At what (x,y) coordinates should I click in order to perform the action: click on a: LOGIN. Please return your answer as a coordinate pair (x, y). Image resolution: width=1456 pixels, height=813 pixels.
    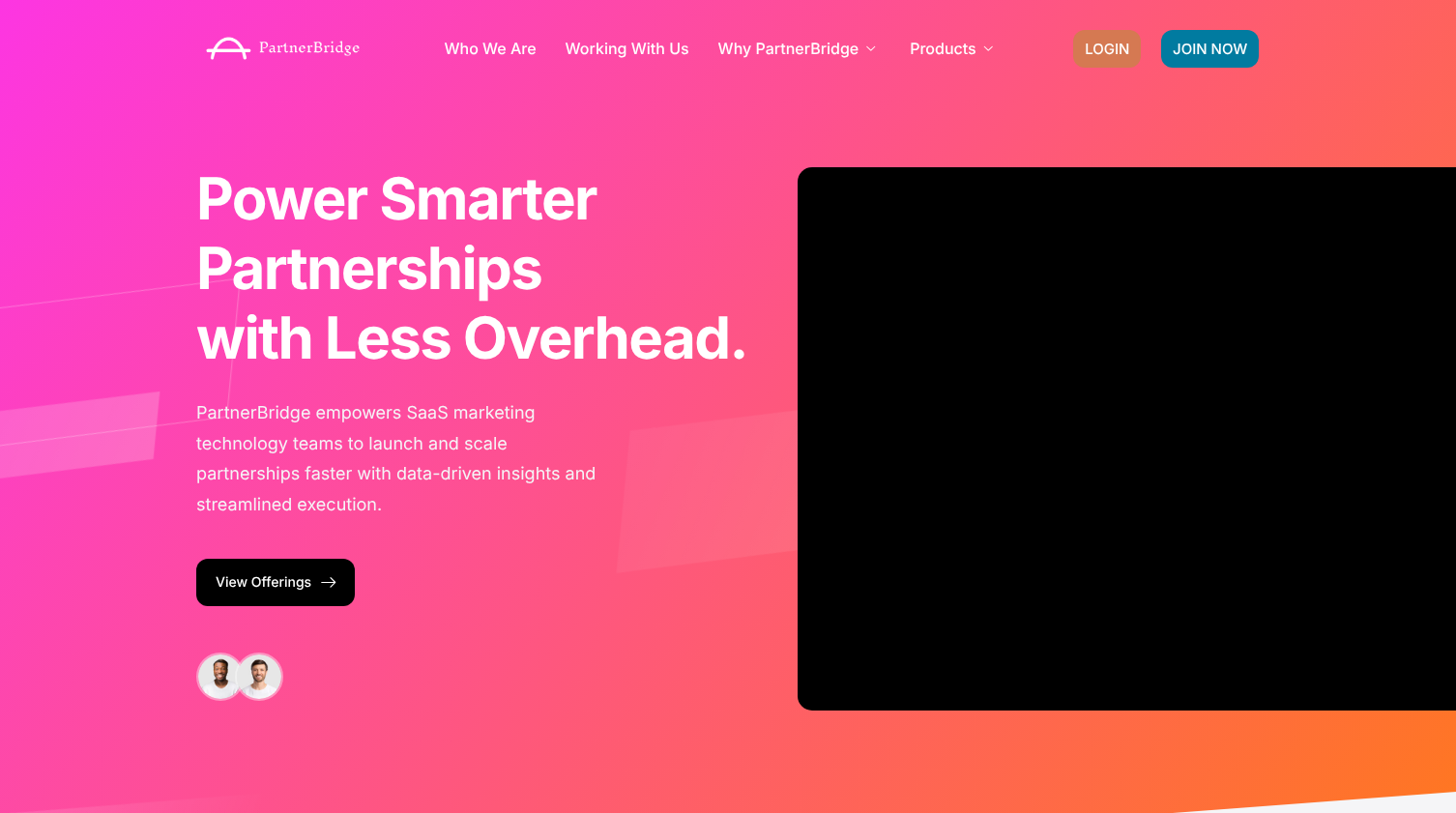
    Looking at the image, I should click on (1107, 49).